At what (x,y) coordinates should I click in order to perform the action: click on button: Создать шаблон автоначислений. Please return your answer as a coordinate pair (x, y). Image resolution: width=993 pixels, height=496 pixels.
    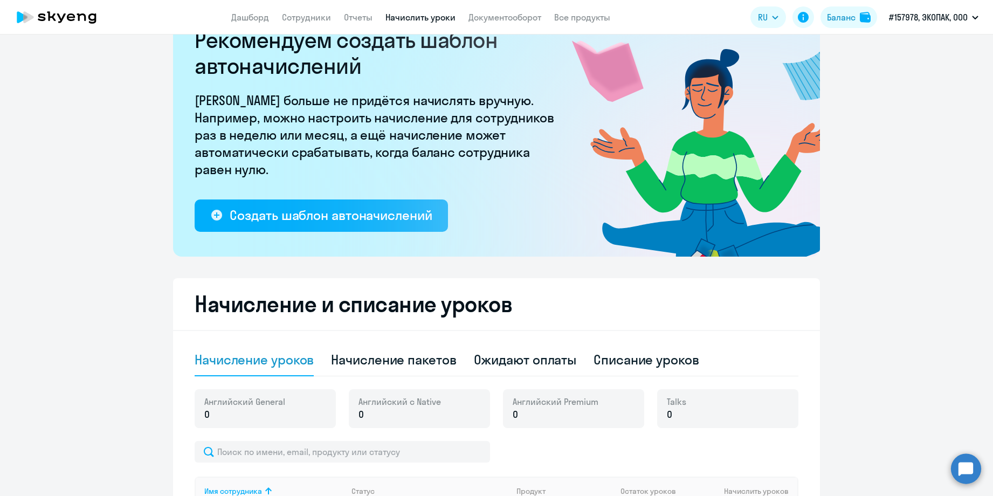
    Looking at the image, I should click on (321, 216).